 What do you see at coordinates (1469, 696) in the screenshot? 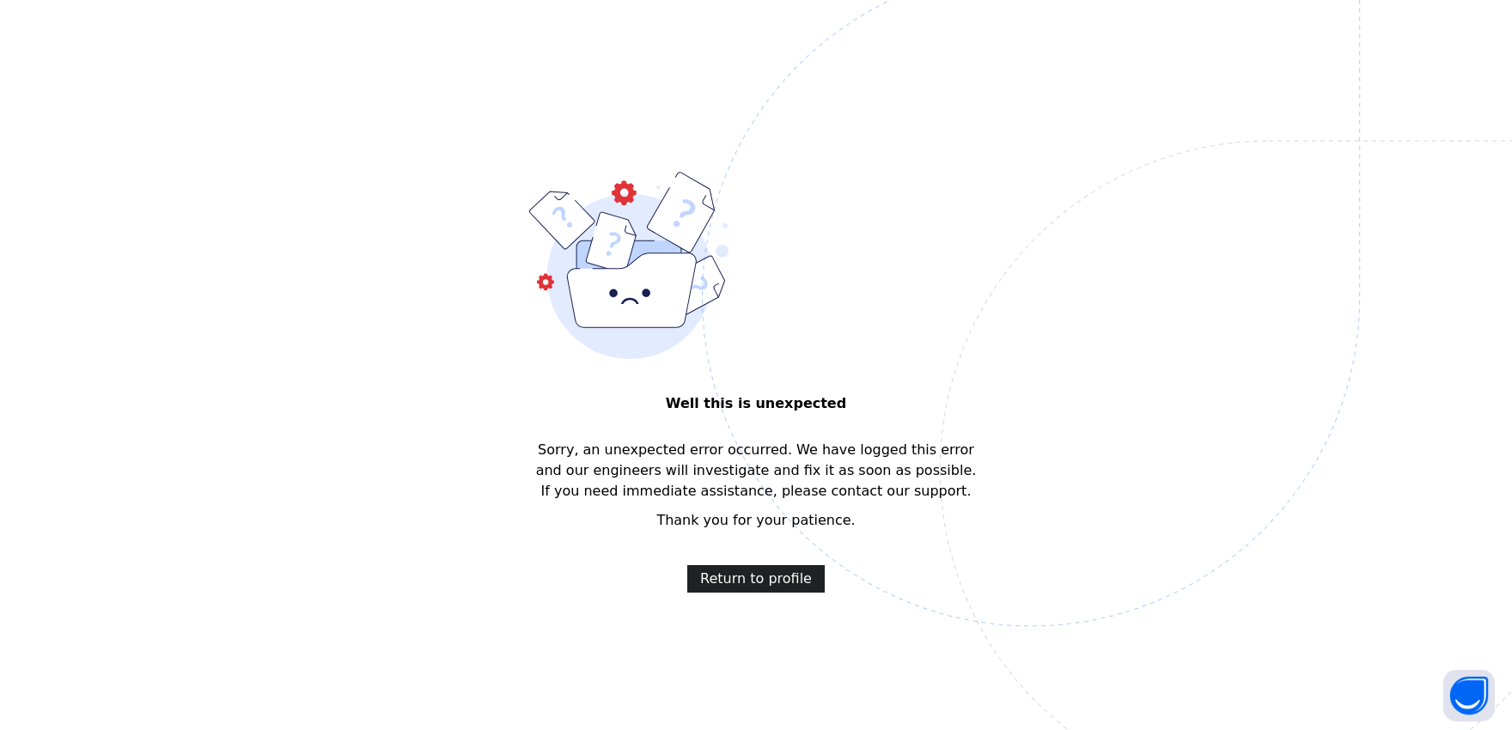
I see `button: Open asap` at bounding box center [1469, 696].